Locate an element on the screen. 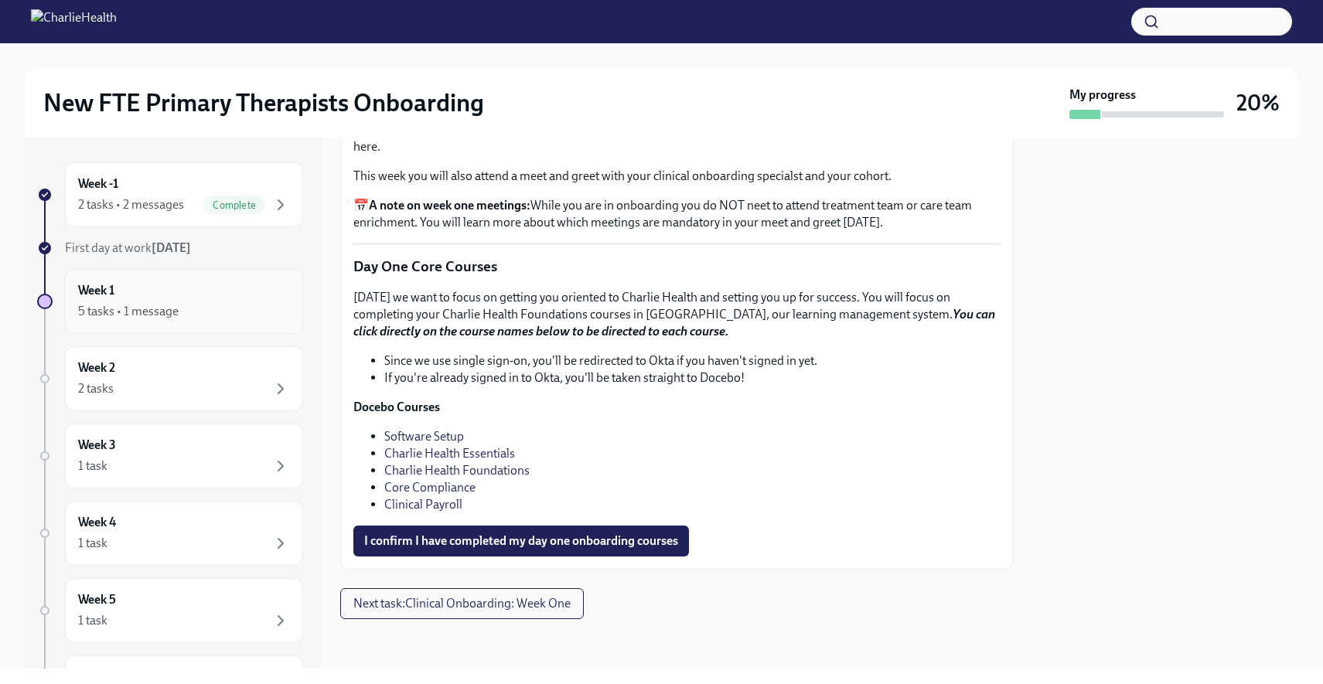  button: Next task:Clinical Onboarding: Week One is located at coordinates (462, 604).